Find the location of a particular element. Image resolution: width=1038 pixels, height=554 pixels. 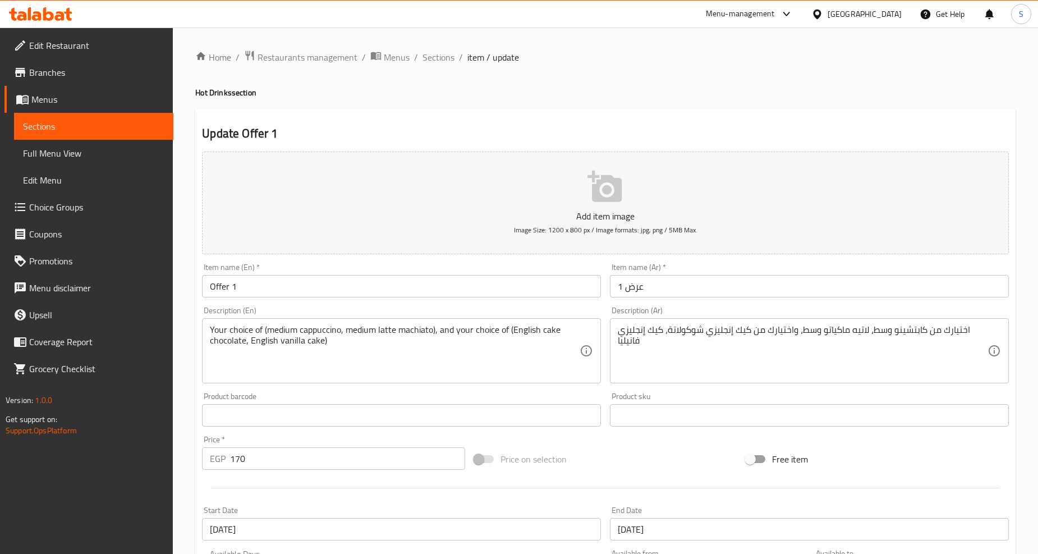

textarea: Your choice of (medium cappuccino, medium latte machiato), and your choice of (English cake choco... is located at coordinates (394, 351).